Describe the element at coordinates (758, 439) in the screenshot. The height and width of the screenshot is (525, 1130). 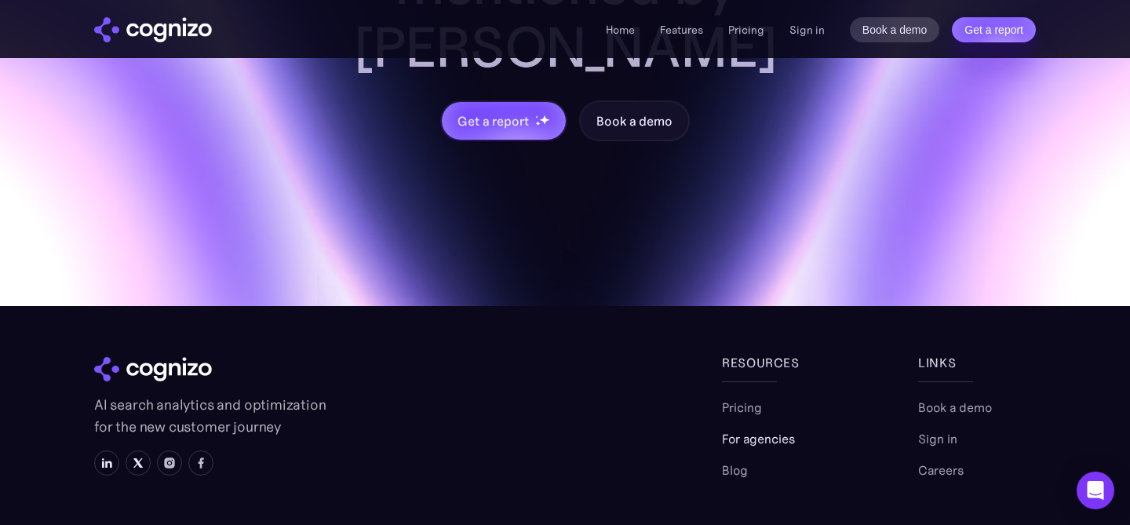
I see `a: For agencies` at that location.